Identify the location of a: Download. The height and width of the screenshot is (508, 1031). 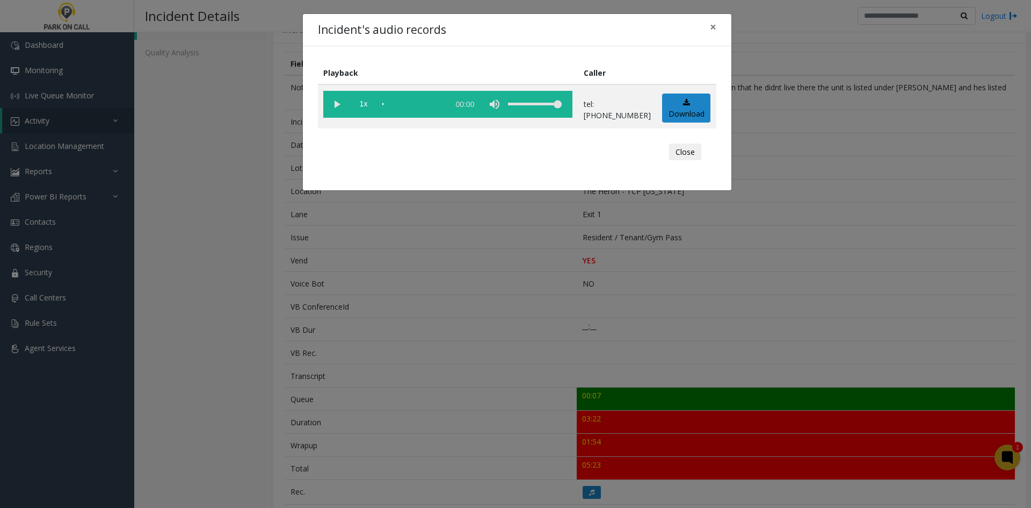
(686, 108).